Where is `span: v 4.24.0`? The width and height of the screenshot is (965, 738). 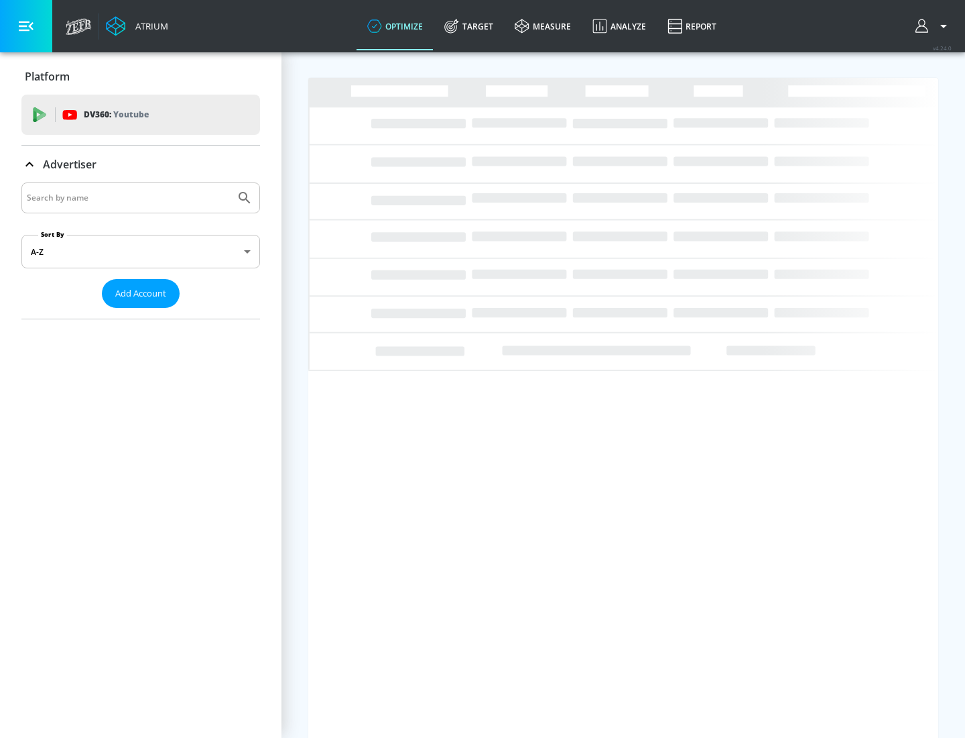
span: v 4.24.0 is located at coordinates (943, 48).